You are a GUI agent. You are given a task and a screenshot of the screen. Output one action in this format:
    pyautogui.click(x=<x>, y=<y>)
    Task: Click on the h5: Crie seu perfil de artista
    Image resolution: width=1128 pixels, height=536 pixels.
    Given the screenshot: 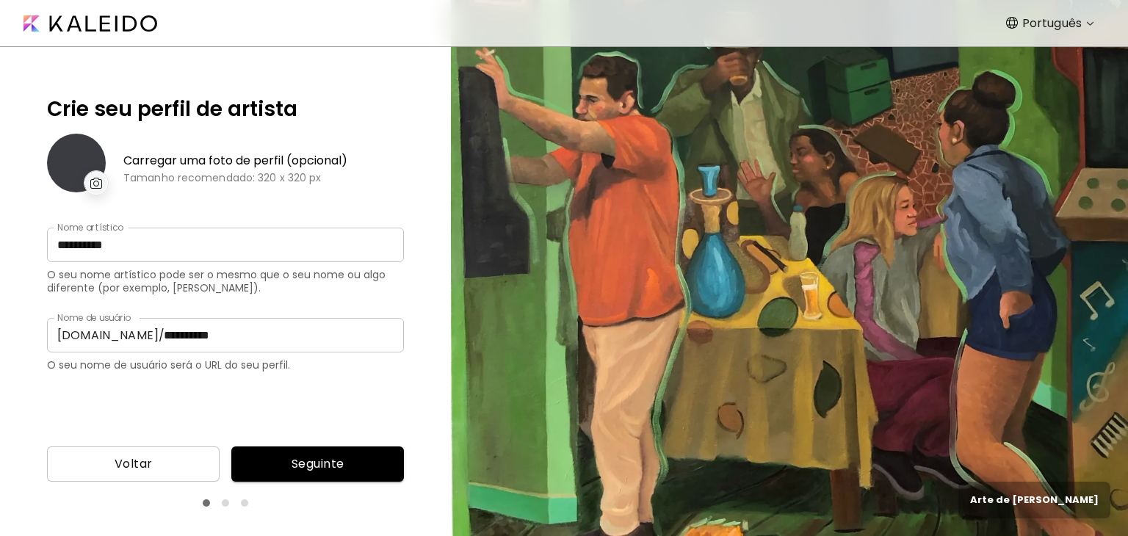 What is the action you would take?
    pyautogui.click(x=225, y=109)
    